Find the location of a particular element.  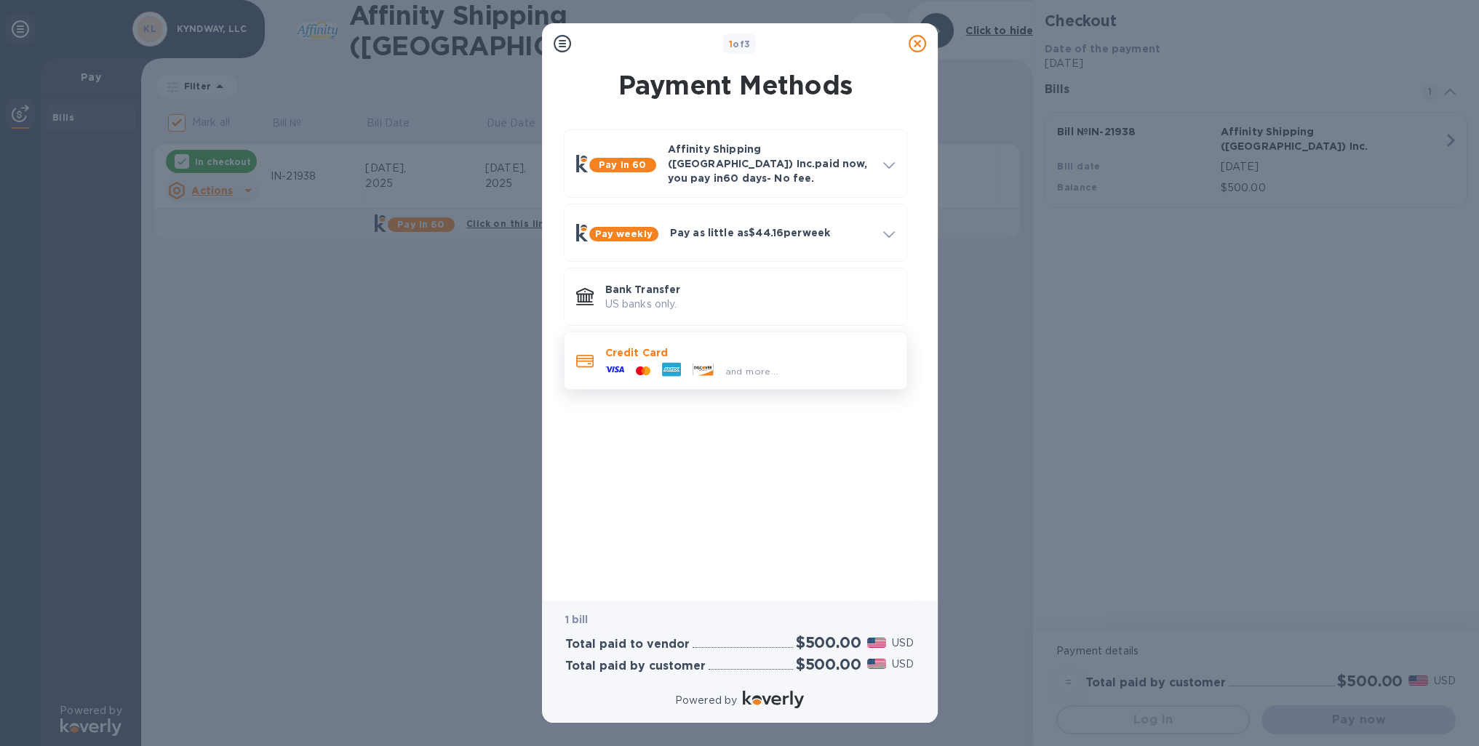

p: Powered by is located at coordinates (706, 700).